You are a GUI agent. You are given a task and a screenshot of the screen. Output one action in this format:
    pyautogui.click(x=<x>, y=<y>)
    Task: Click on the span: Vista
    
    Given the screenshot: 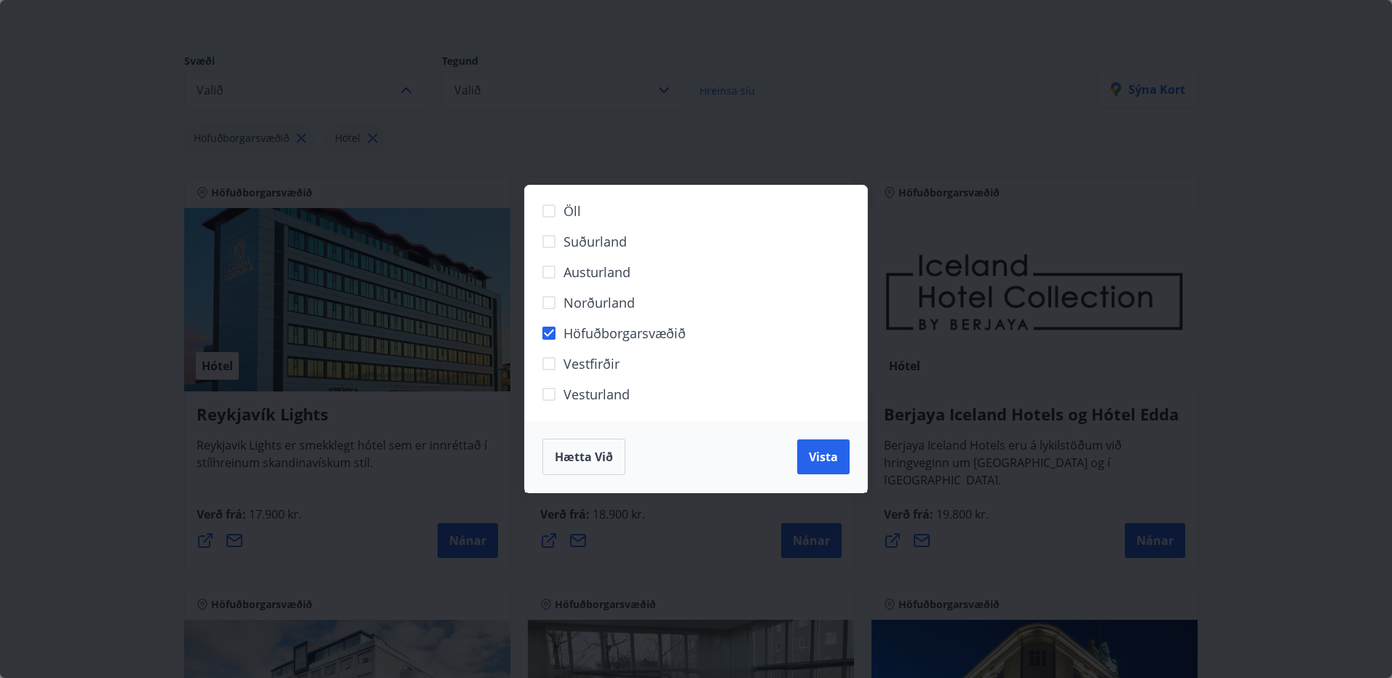 What is the action you would take?
    pyautogui.click(x=823, y=457)
    